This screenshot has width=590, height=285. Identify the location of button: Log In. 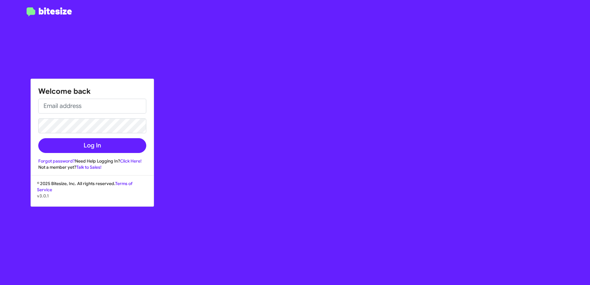
(92, 146).